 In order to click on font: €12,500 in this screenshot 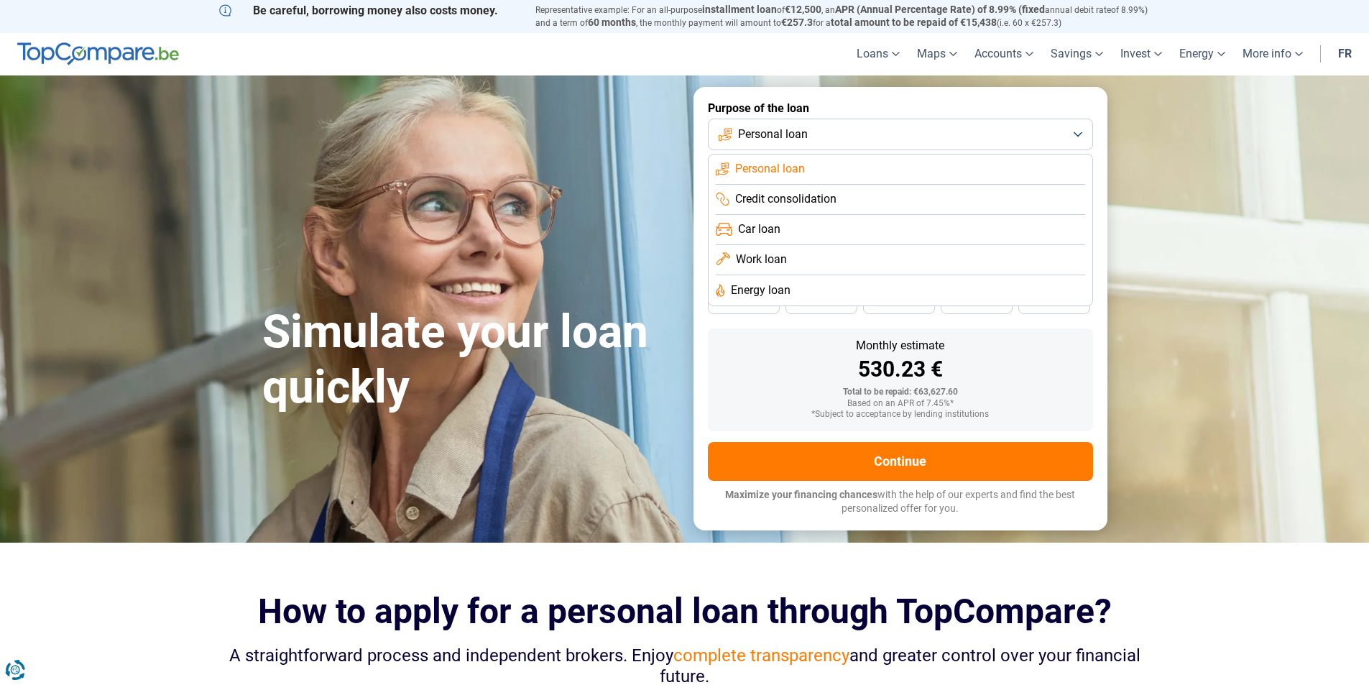, I will do `click(803, 9)`.